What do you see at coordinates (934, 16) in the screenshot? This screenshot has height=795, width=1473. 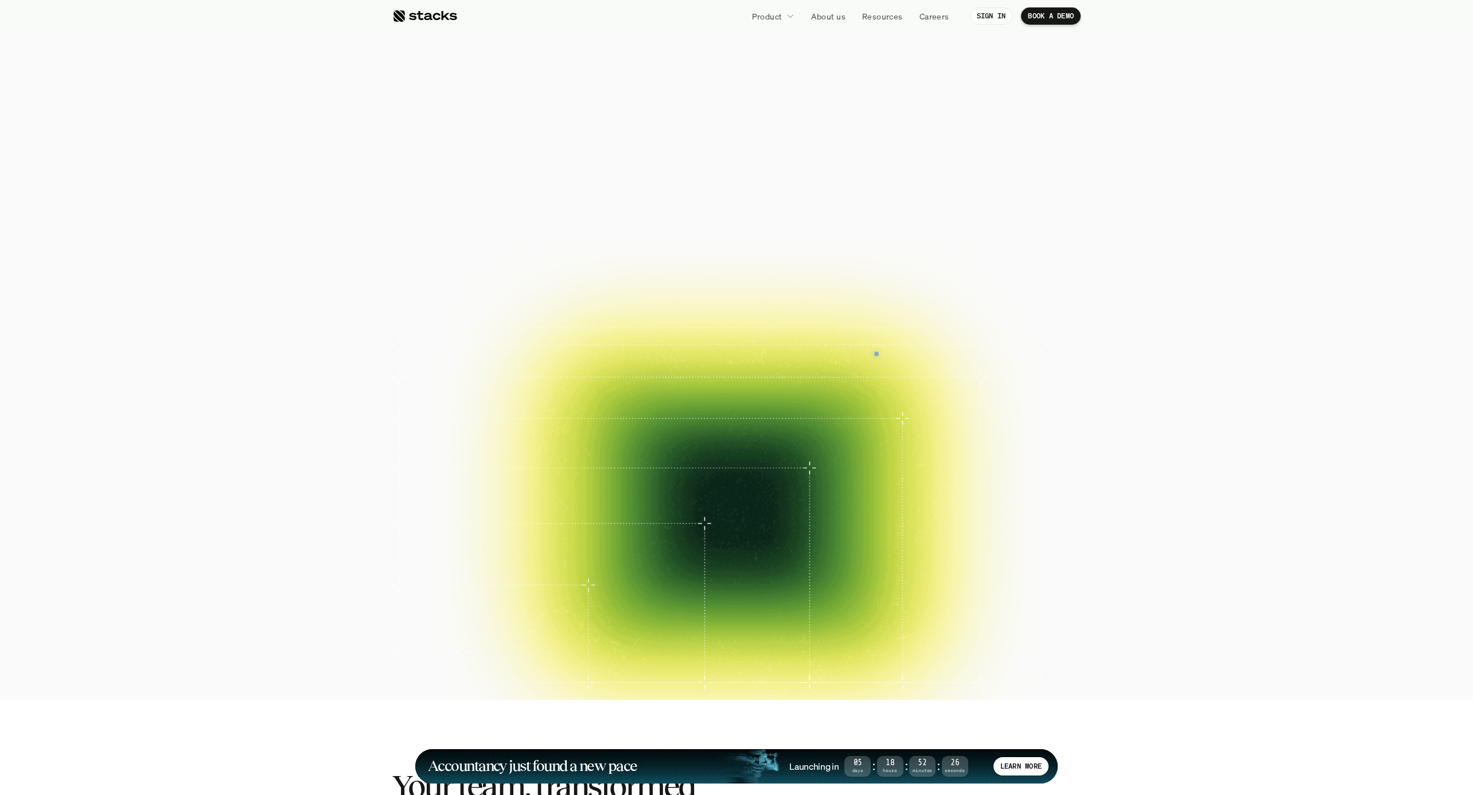 I see `p: Careers` at bounding box center [934, 16].